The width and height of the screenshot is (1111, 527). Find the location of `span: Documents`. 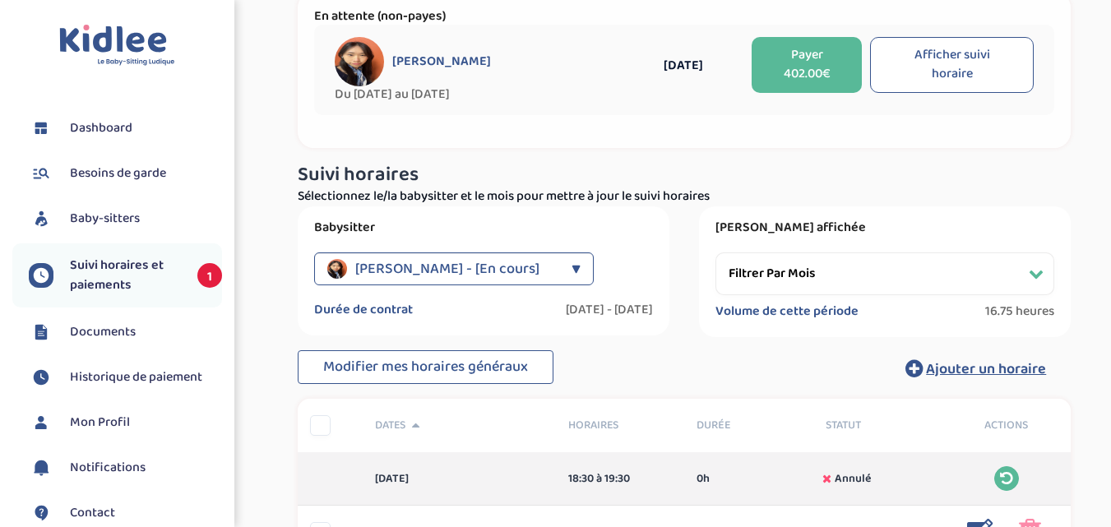

span: Documents is located at coordinates (103, 332).